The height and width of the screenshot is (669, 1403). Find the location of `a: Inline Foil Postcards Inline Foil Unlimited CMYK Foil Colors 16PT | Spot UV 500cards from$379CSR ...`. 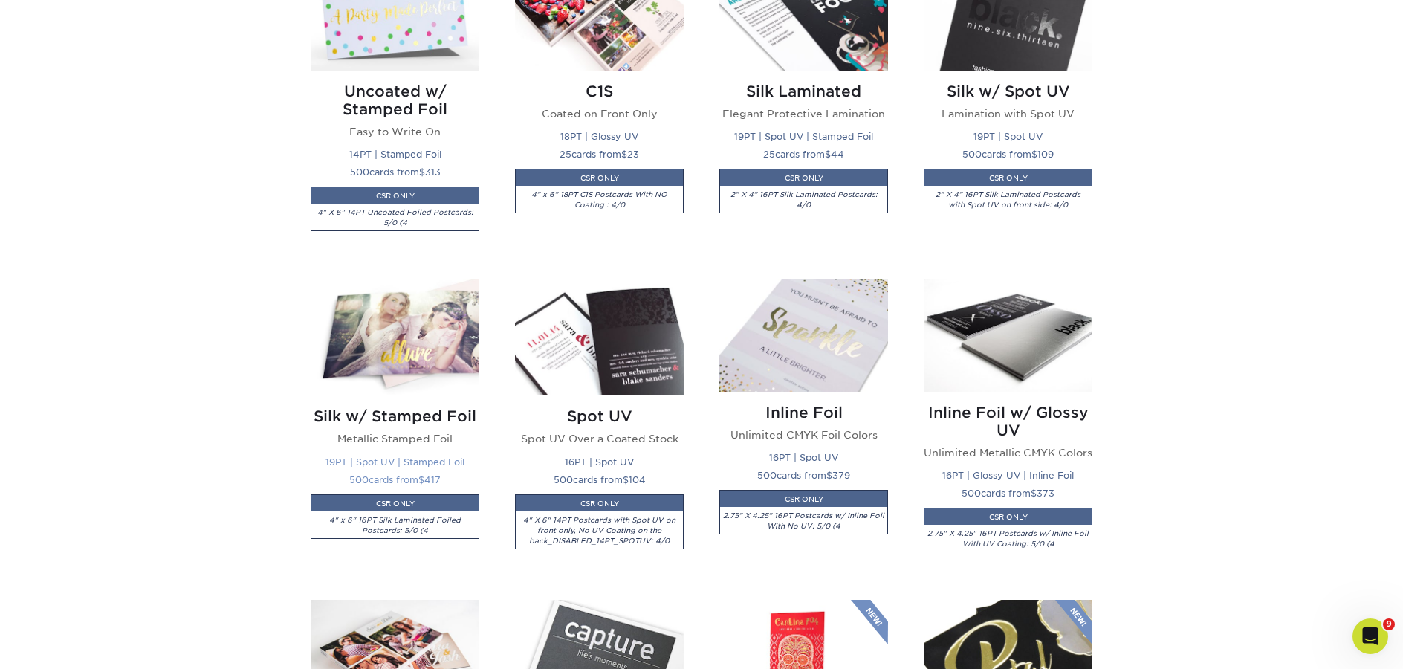

a: Inline Foil Postcards Inline Foil Unlimited CMYK Foil Colors 16PT | Spot UV 500cards from$379CSR ... is located at coordinates (803, 430).